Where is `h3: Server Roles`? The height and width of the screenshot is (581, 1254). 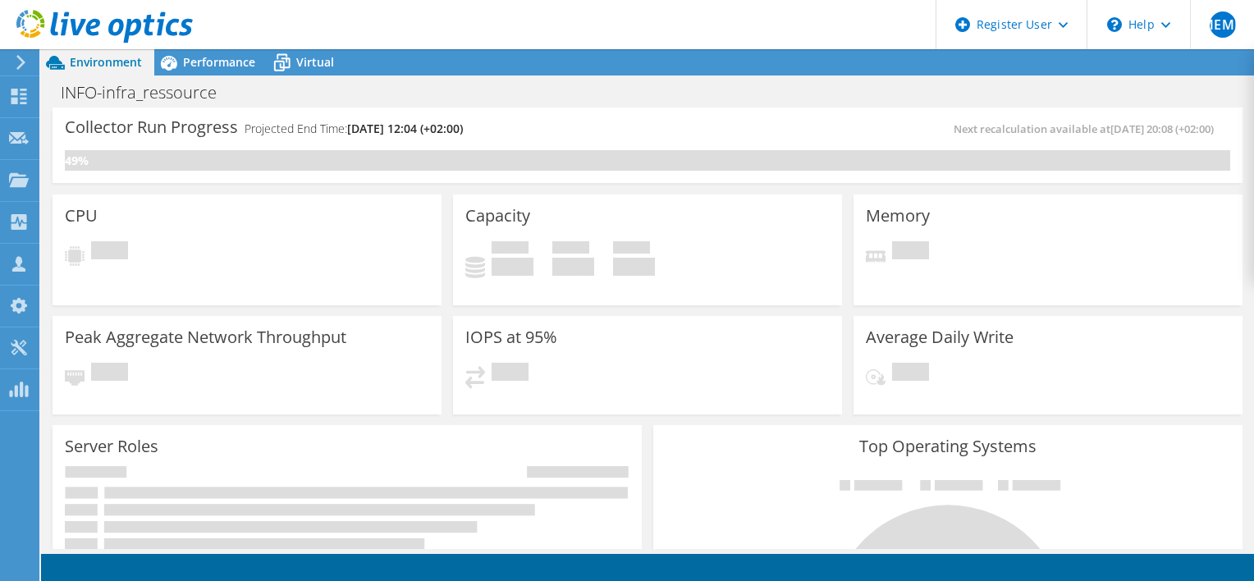
h3: Server Roles is located at coordinates (112, 446).